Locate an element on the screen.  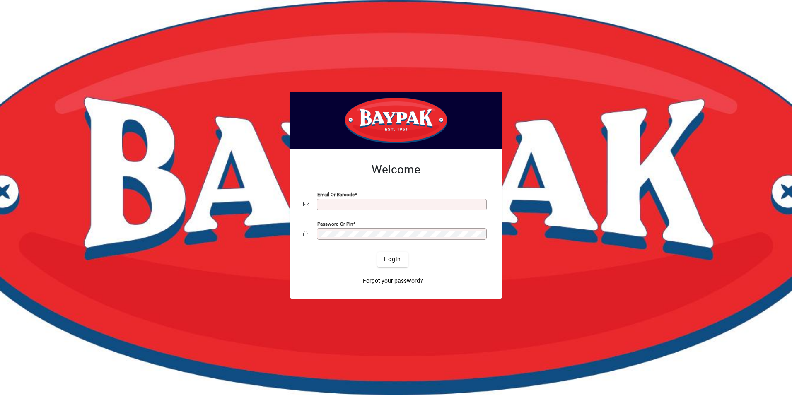
span: Forgot your password? is located at coordinates (393, 281).